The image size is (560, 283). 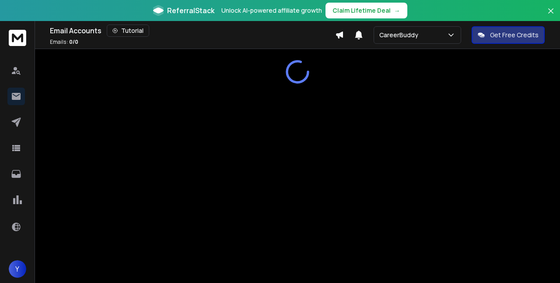 I want to click on button: Claim Lifetime Deal→, so click(x=366, y=11).